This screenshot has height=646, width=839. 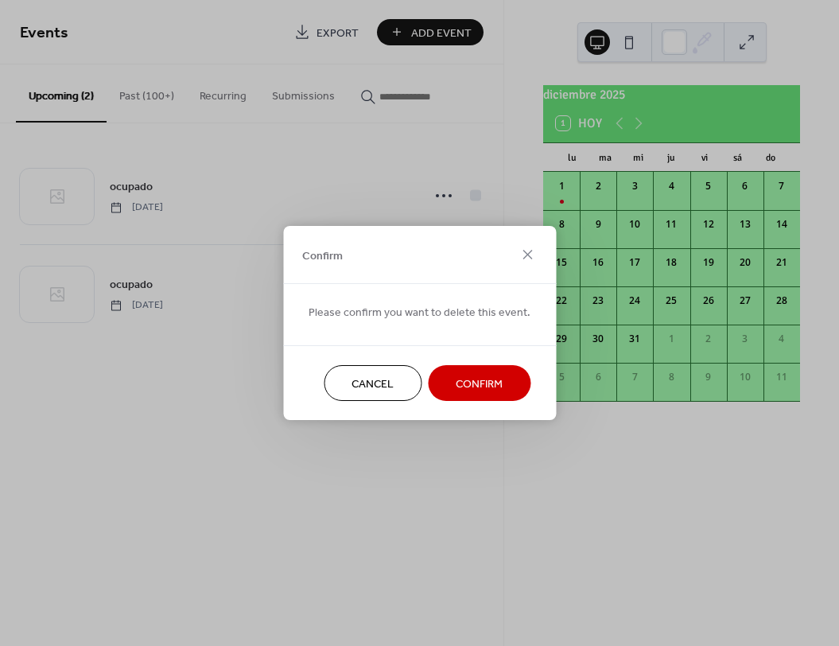 What do you see at coordinates (419, 313) in the screenshot?
I see `span: Please confirm you want to delete this event.` at bounding box center [419, 313].